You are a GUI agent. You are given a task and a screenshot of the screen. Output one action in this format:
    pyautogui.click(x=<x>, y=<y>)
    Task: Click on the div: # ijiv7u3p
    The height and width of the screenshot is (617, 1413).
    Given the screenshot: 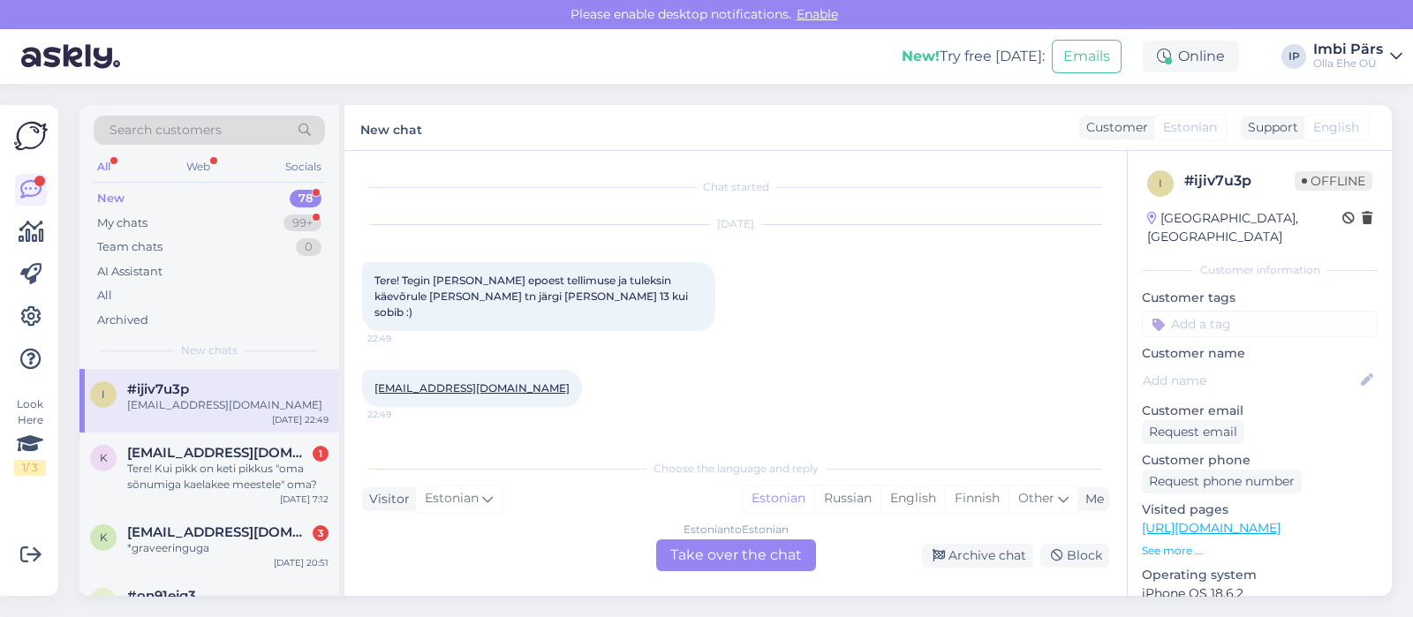 What is the action you would take?
    pyautogui.click(x=1239, y=181)
    